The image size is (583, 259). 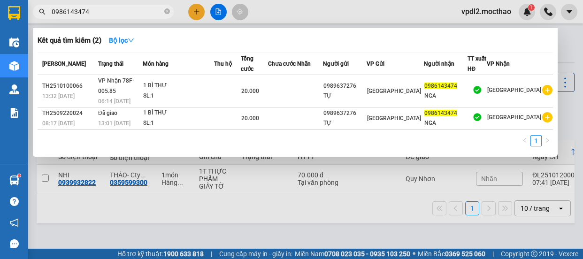 What do you see at coordinates (116, 86) in the screenshot?
I see `span: VP Nhận 78F-005.85` at bounding box center [116, 86].